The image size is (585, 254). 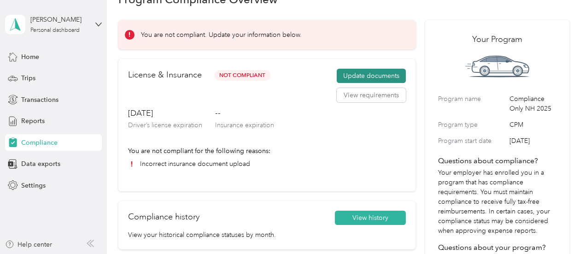 What do you see at coordinates (371, 76) in the screenshot?
I see `button: Update documents` at bounding box center [371, 76].